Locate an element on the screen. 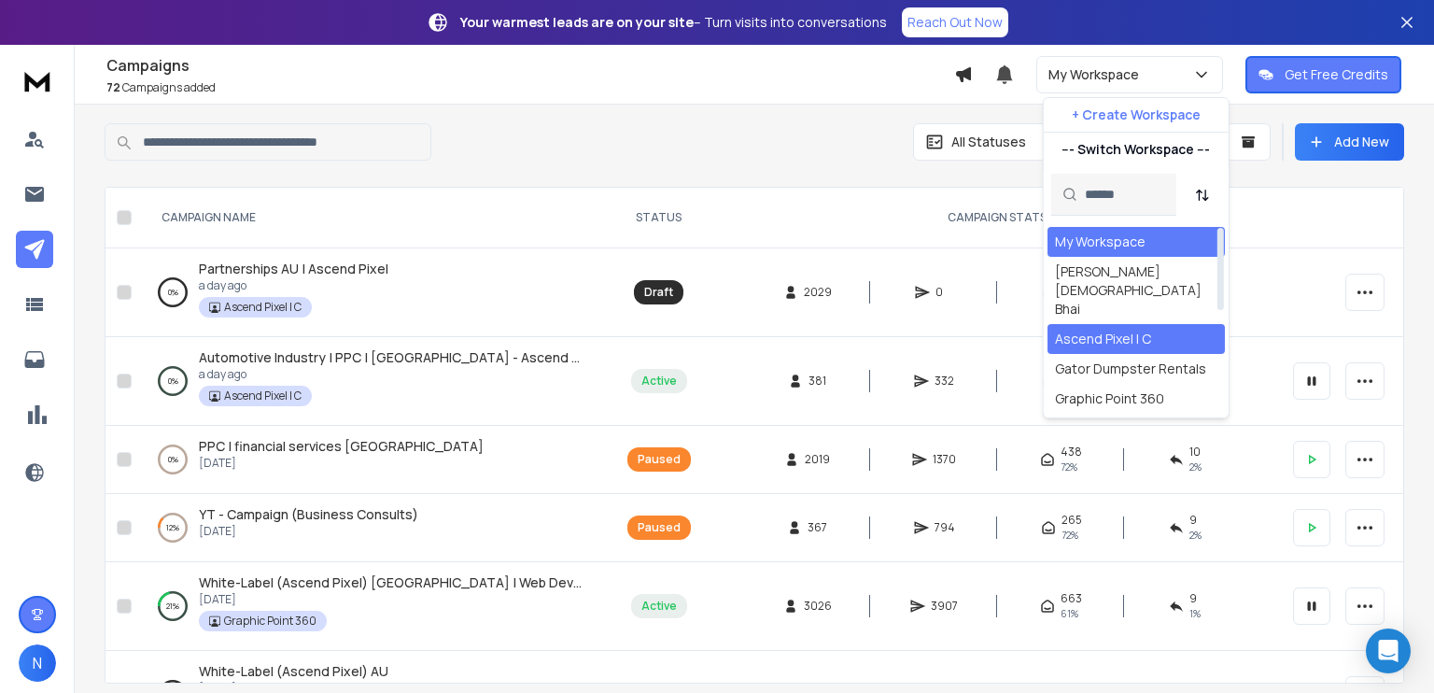  img: logo is located at coordinates (37, 80).